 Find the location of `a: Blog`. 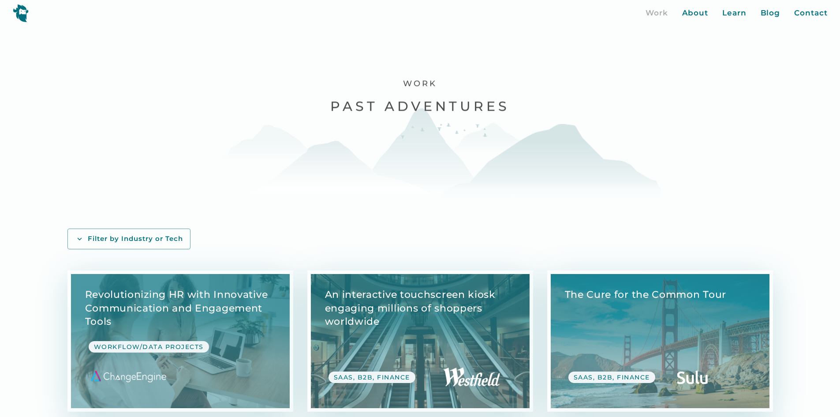

a: Blog is located at coordinates (770, 13).